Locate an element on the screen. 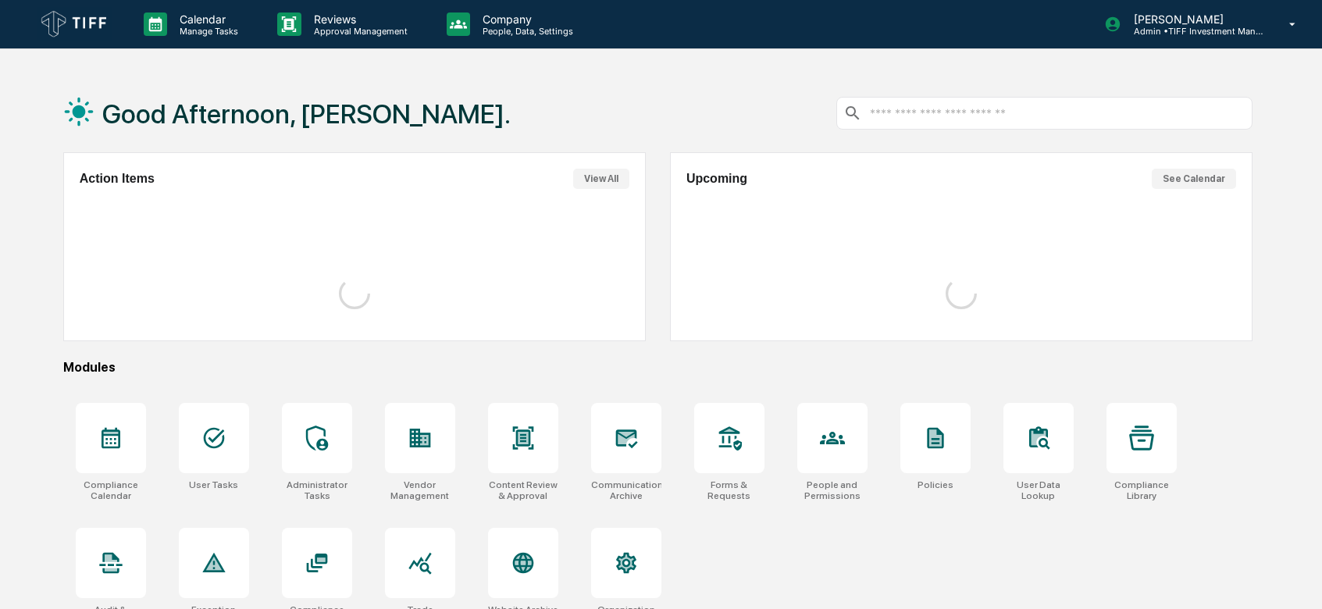 This screenshot has width=1322, height=609. p: Approval Management is located at coordinates (358, 31).